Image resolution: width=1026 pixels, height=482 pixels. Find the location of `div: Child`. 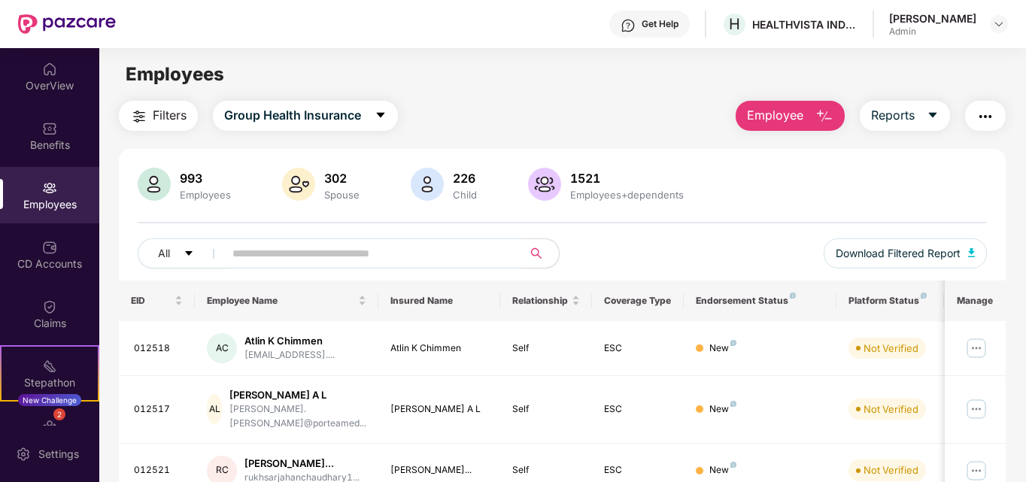

div: Child is located at coordinates (465, 195).